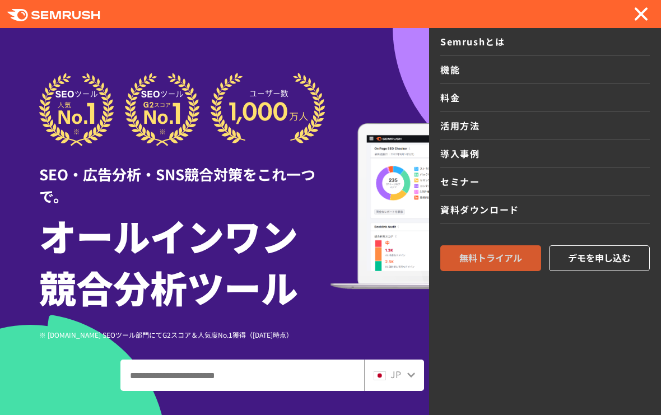  What do you see at coordinates (545, 154) in the screenshot?
I see `a: 導入事例` at bounding box center [545, 154].